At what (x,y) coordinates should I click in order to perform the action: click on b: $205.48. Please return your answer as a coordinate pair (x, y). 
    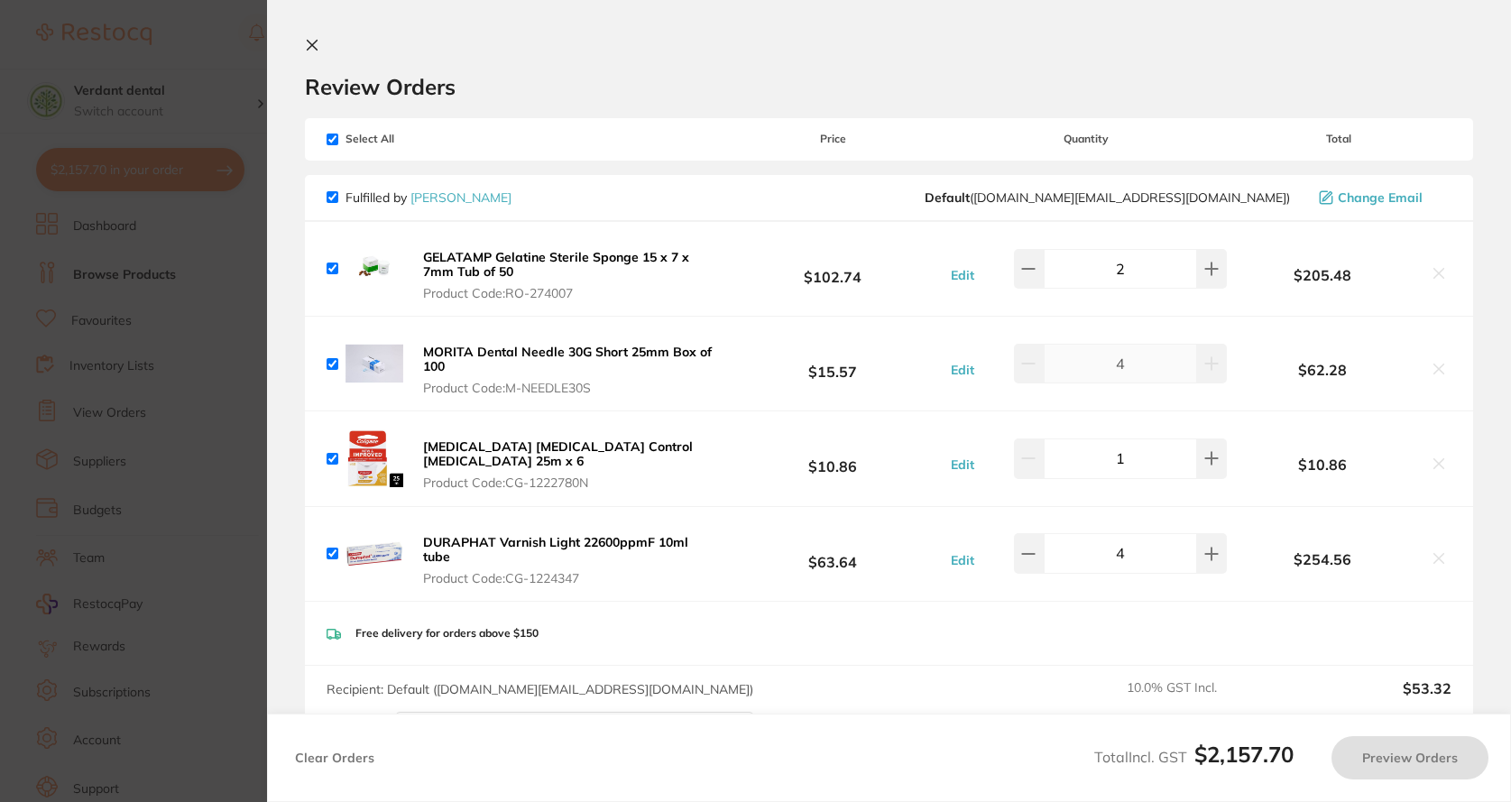
    Looking at the image, I should click on (1323, 275).